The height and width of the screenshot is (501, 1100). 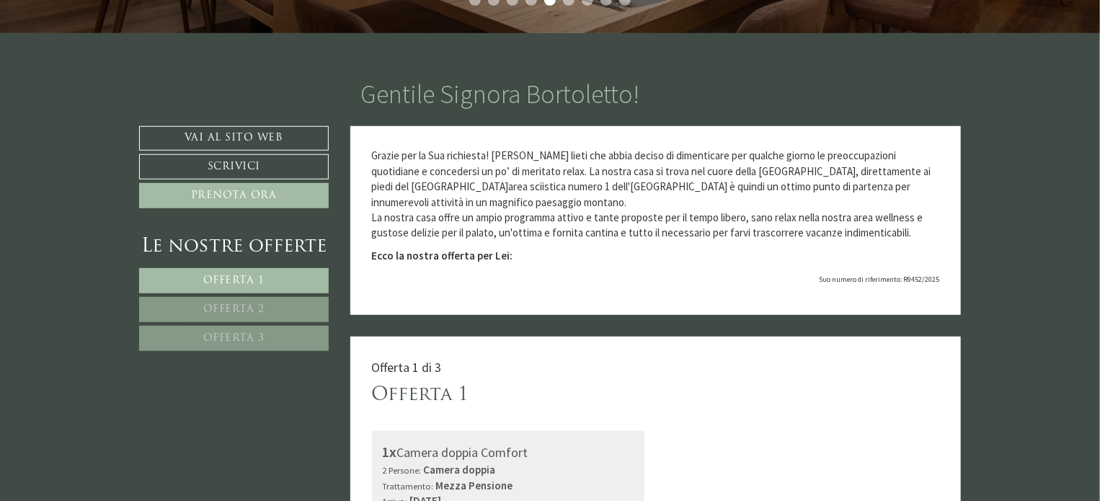 What do you see at coordinates (390, 451) in the screenshot?
I see `b: 1x` at bounding box center [390, 451].